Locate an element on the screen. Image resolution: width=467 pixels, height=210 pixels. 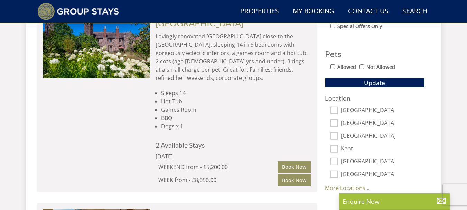
h3: Location is located at coordinates (375, 98).